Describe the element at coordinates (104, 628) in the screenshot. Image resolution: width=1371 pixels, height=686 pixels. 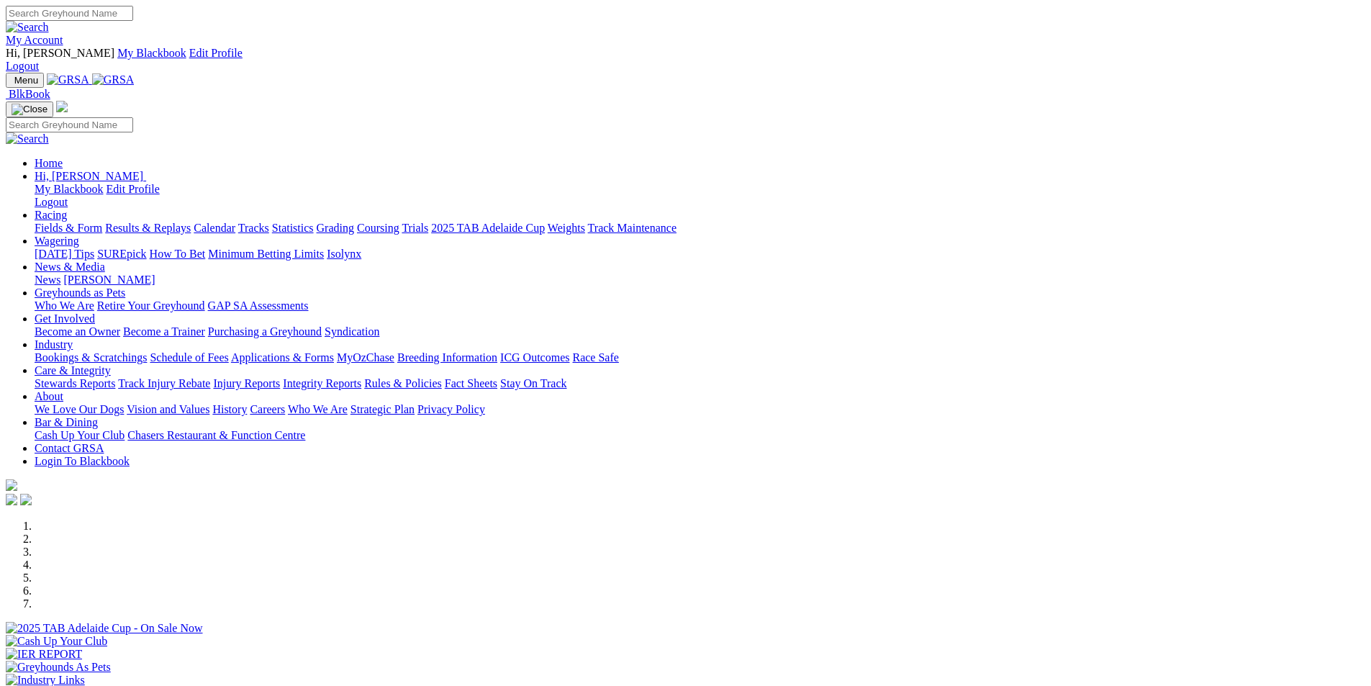
I see `img: 2025 TAB Adelaide Cup - On Sale Now` at that location.